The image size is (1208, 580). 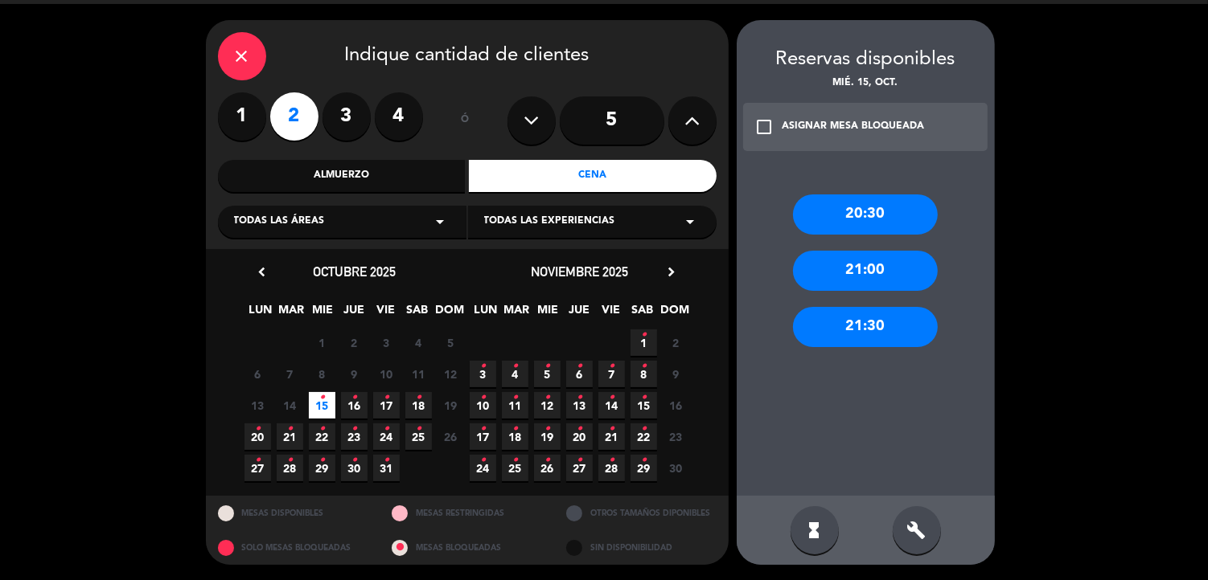 I want to click on div: OTROS TAMAÑOS DIPONIBLES, so click(x=641, y=513).